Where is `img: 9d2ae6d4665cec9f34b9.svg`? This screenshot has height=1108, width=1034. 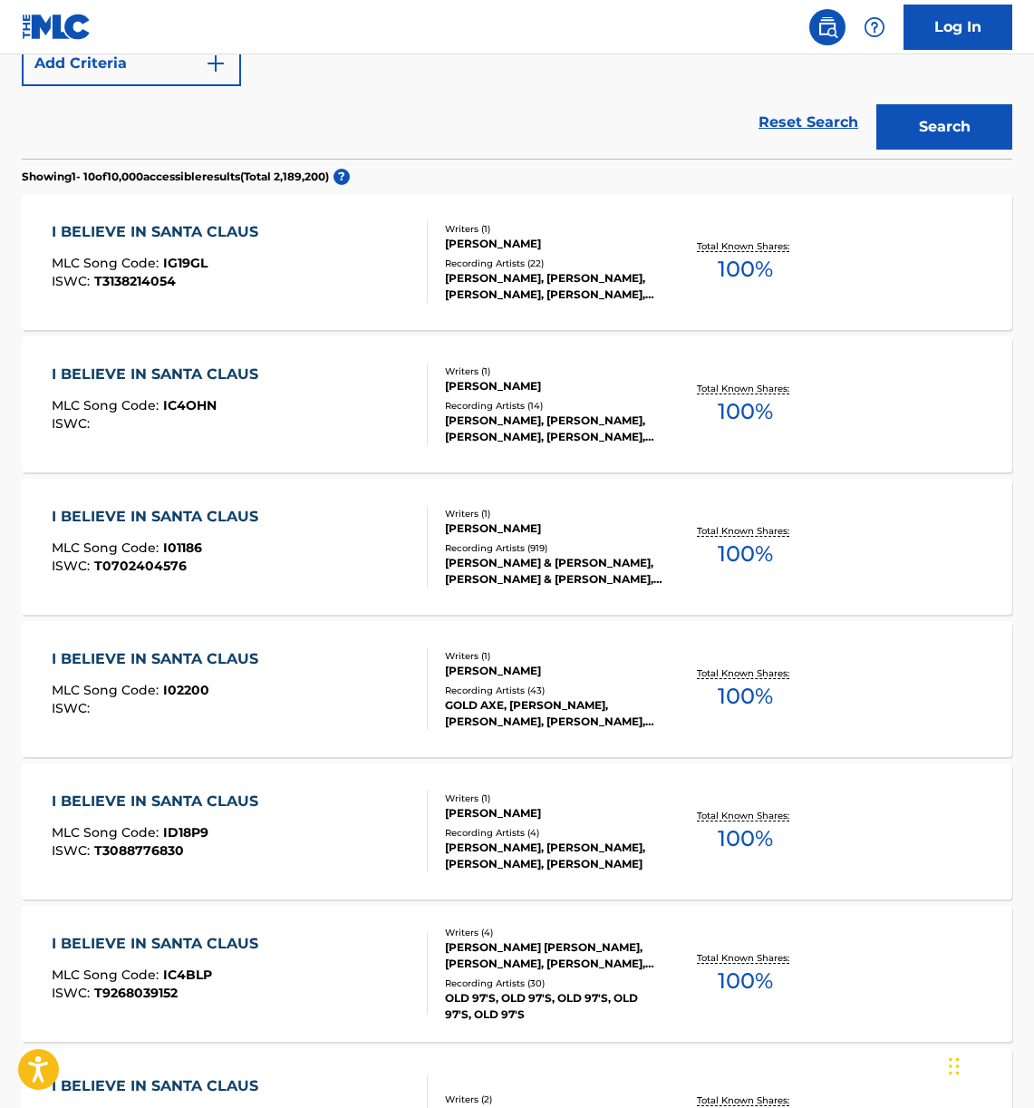 img: 9d2ae6d4665cec9f34b9.svg is located at coordinates (216, 63).